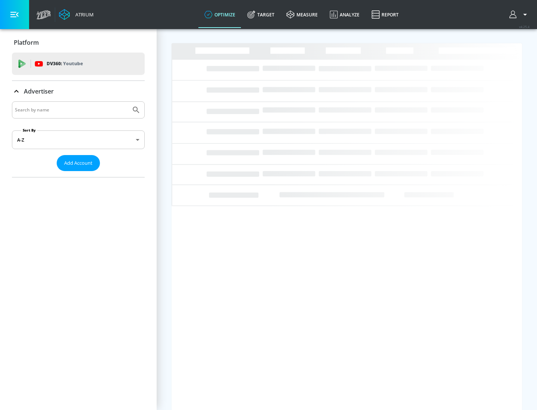  Describe the element at coordinates (78, 163) in the screenshot. I see `span: Add Account` at that location.